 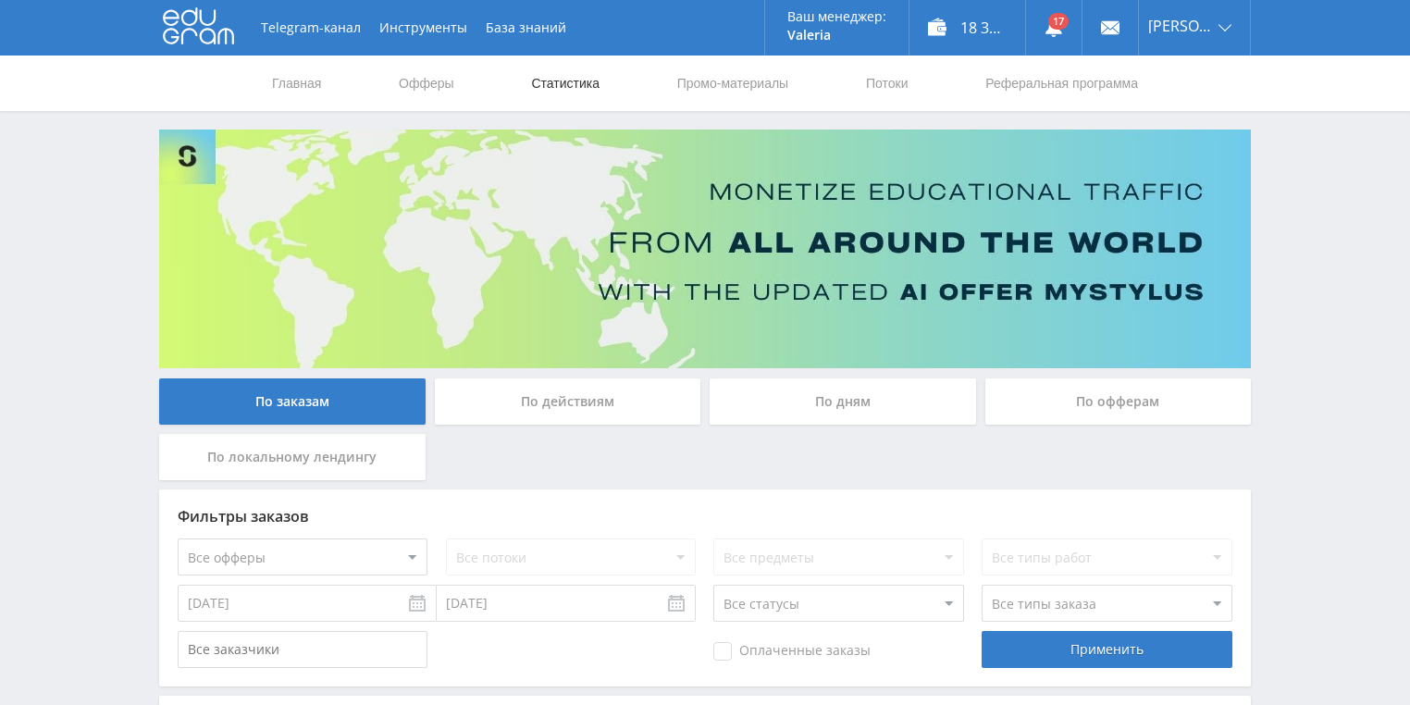 What do you see at coordinates (302, 649) in the screenshot?
I see `input: Все заказчики` at bounding box center [302, 649].